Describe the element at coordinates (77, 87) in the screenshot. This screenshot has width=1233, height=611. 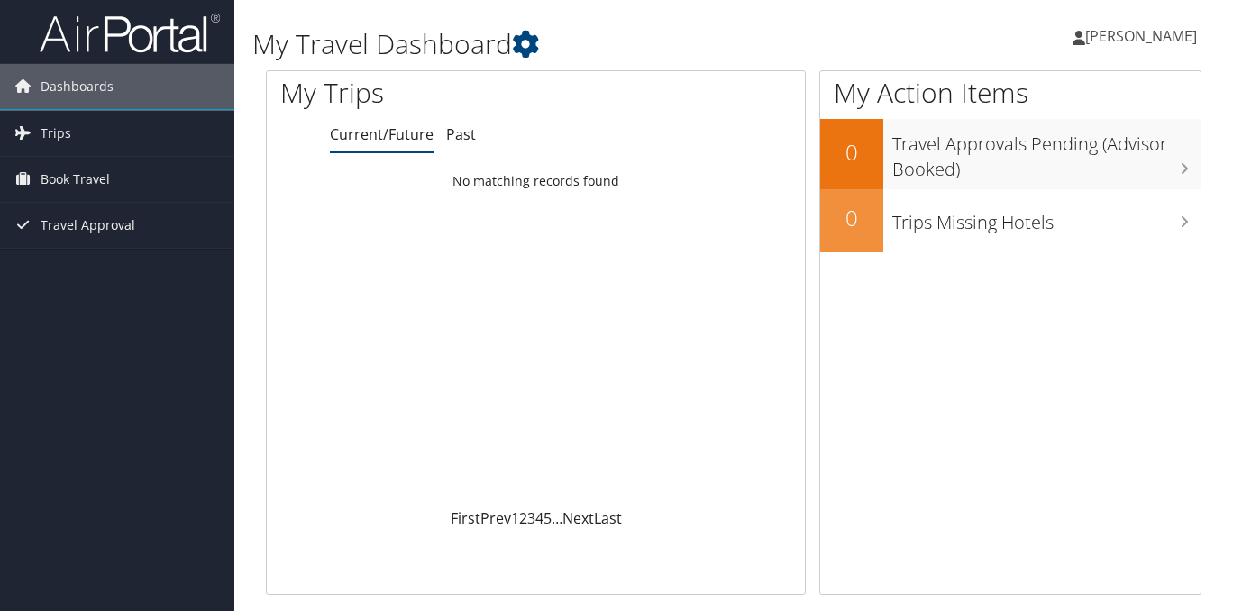
I see `span: Dashboards` at that location.